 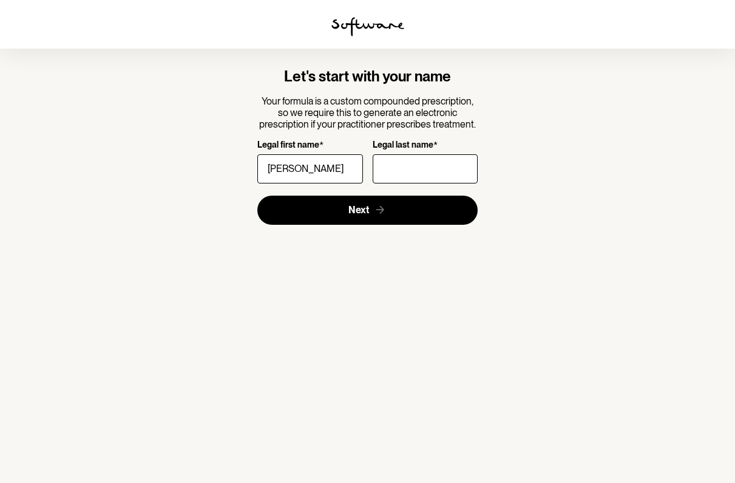 I want to click on span: Next, so click(x=359, y=209).